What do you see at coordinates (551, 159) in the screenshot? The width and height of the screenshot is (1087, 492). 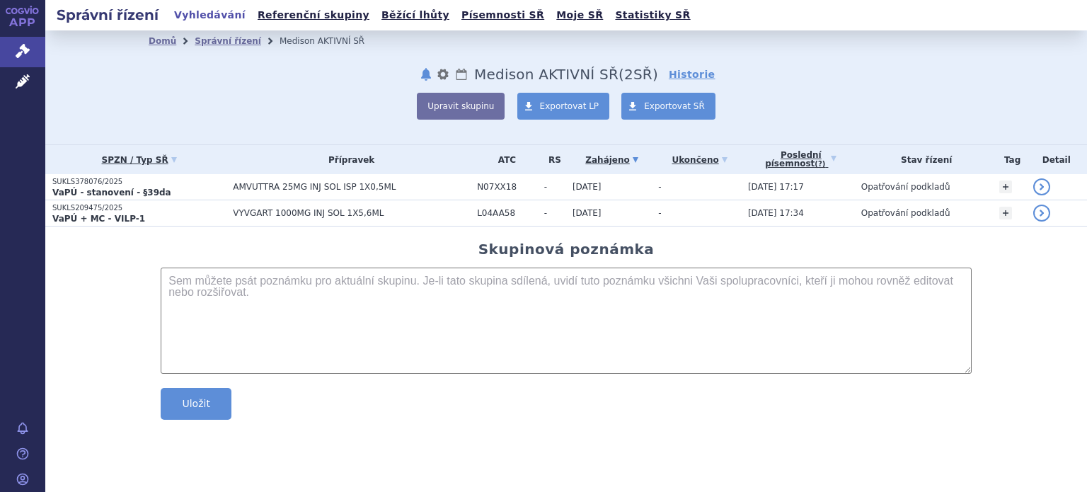 I see `th: RS` at bounding box center [551, 159].